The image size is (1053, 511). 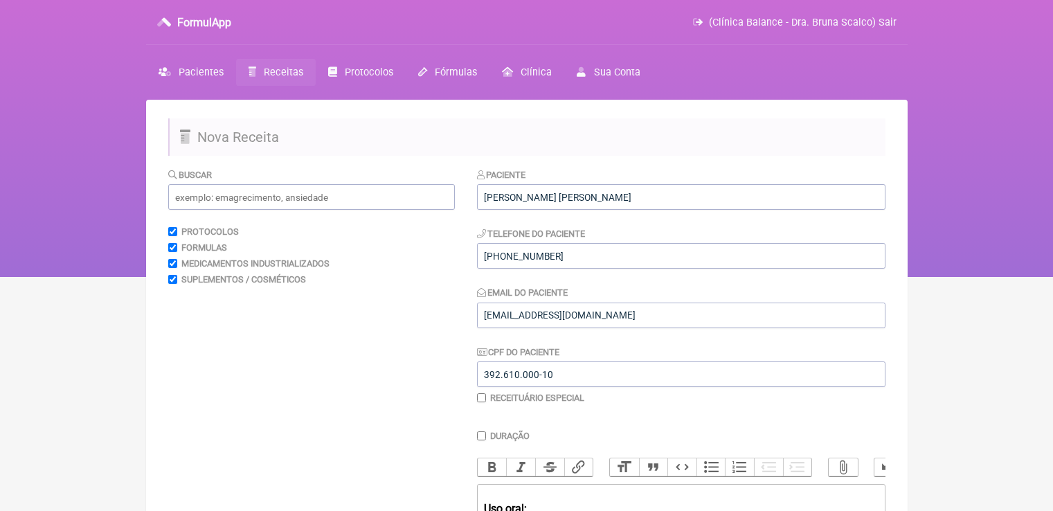 I want to click on button: Undo, so click(x=889, y=467).